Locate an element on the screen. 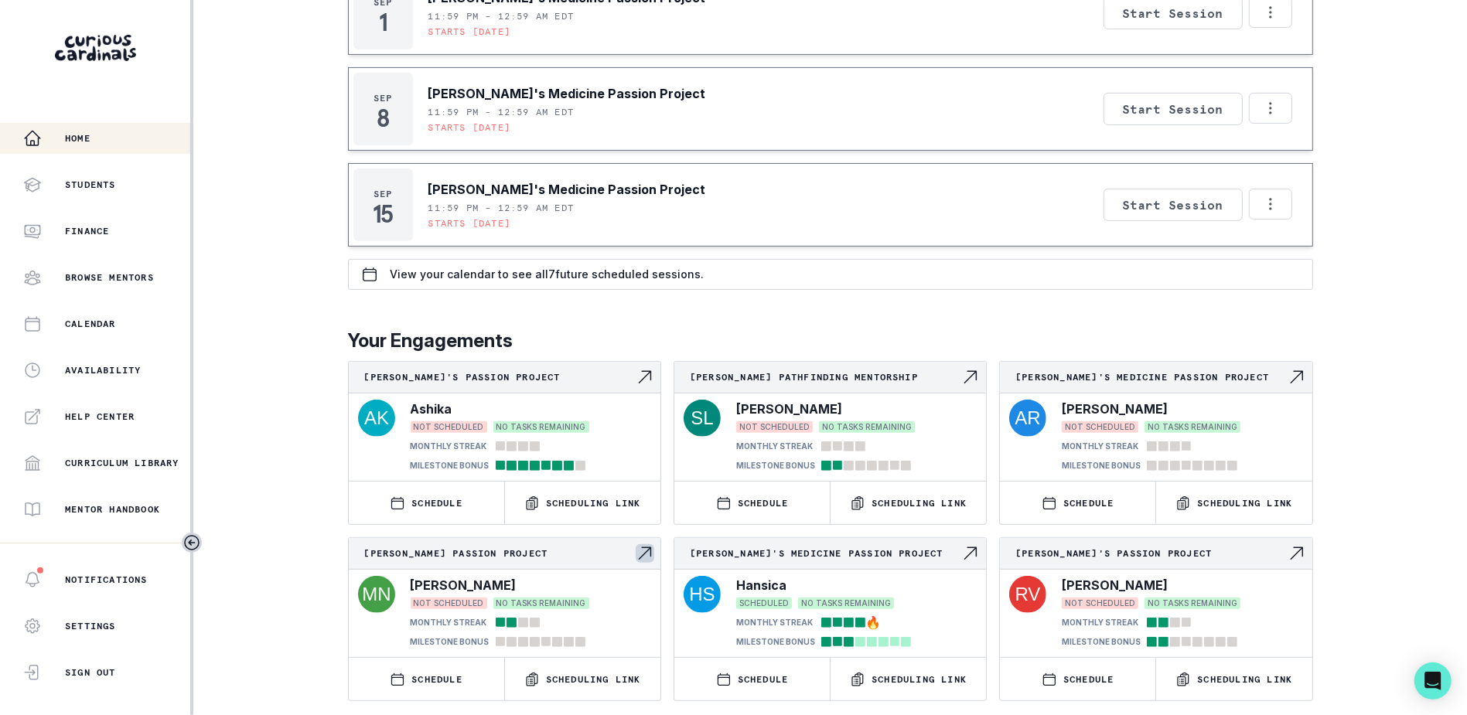 The image size is (1467, 715). p: Help Center is located at coordinates (100, 417).